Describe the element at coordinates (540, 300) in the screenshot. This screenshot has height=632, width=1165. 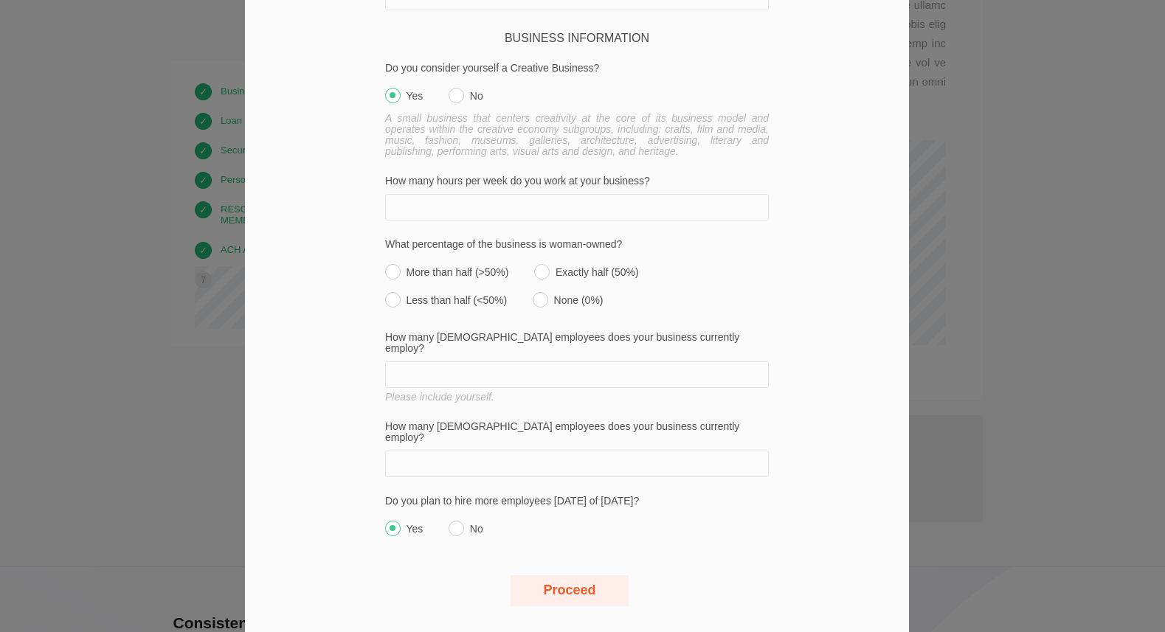
I see `input: None (0%)` at that location.